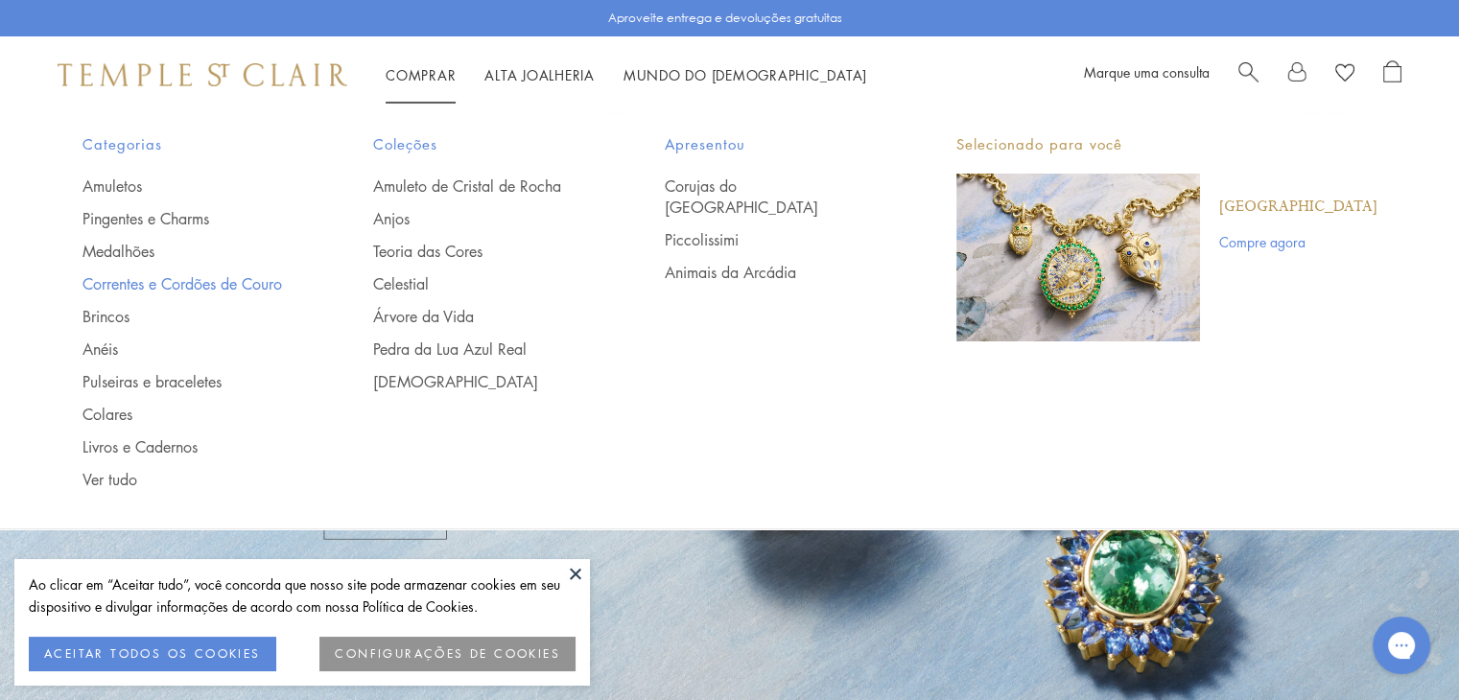 The image size is (1459, 700). What do you see at coordinates (447, 654) in the screenshot?
I see `button: CONFIGURAÇÕES DE COOKIES` at bounding box center [447, 654].